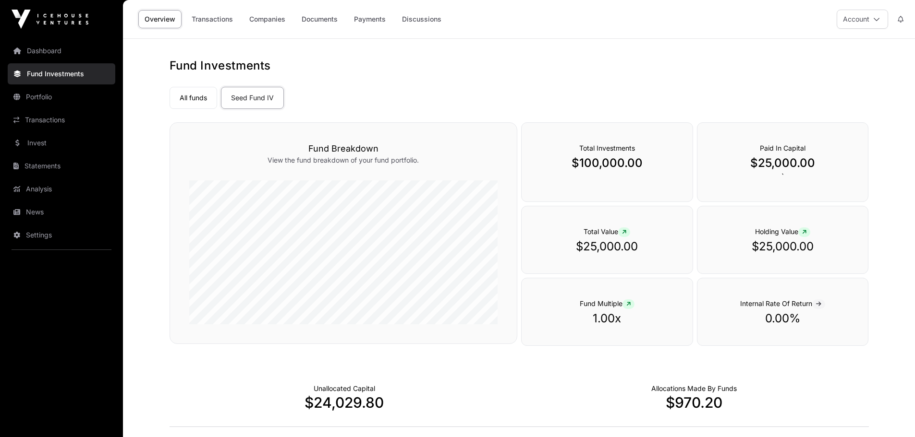 The image size is (915, 437). Describe the element at coordinates (694, 389) in the screenshot. I see `p: Capital Deployed Into Companies` at that location.